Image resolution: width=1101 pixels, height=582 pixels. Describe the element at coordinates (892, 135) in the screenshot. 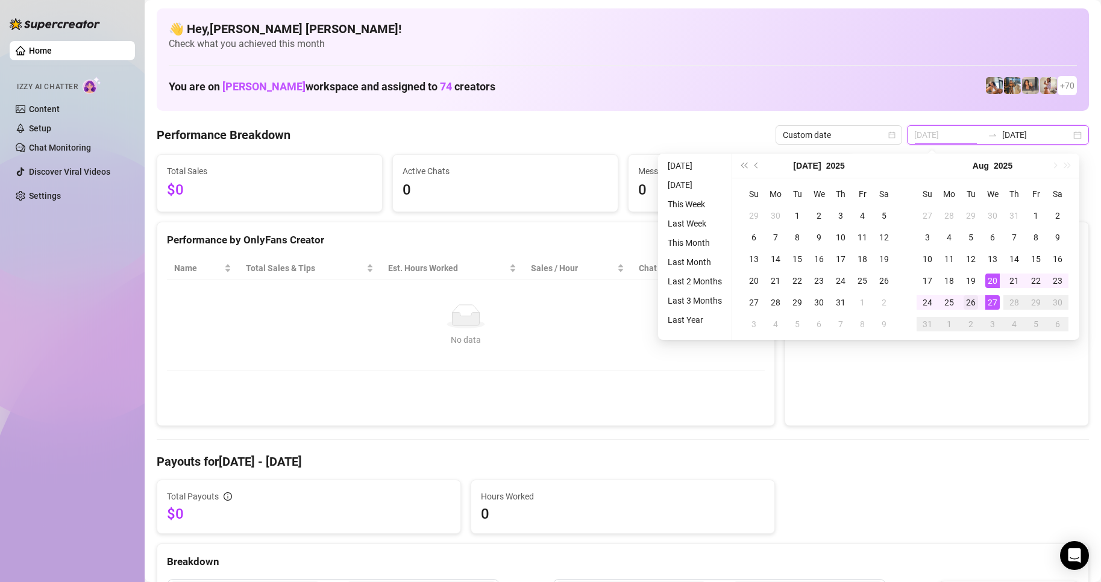

I see `span: calendar` at that location.